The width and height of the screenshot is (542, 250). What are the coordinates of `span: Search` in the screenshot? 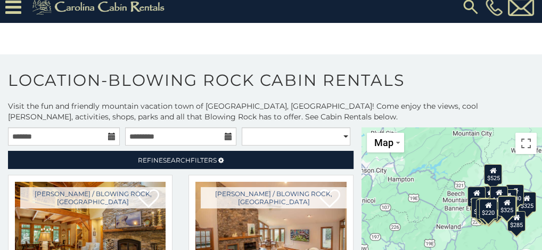 It's located at (177, 160).